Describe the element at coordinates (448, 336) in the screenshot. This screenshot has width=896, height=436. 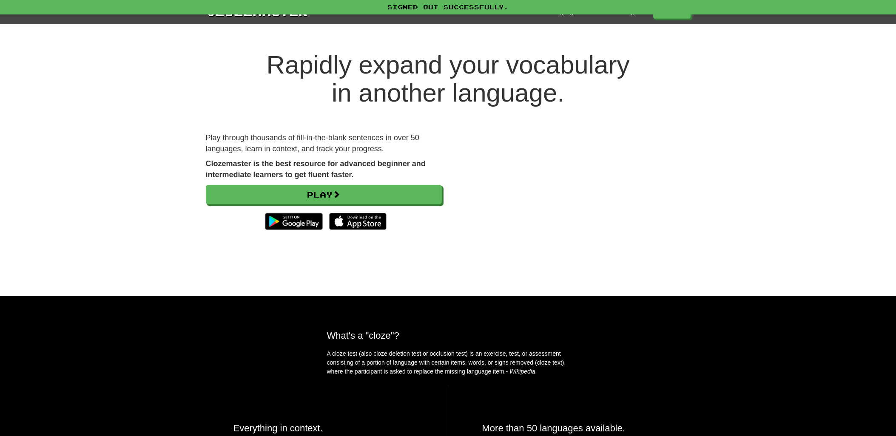
I see `h2: What's a "cloze"?` at that location.